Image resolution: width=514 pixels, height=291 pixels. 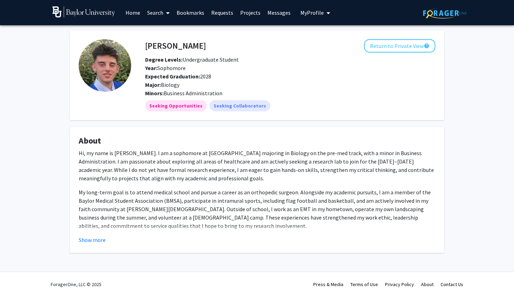 I want to click on span: Undergraduate Student, so click(x=192, y=59).